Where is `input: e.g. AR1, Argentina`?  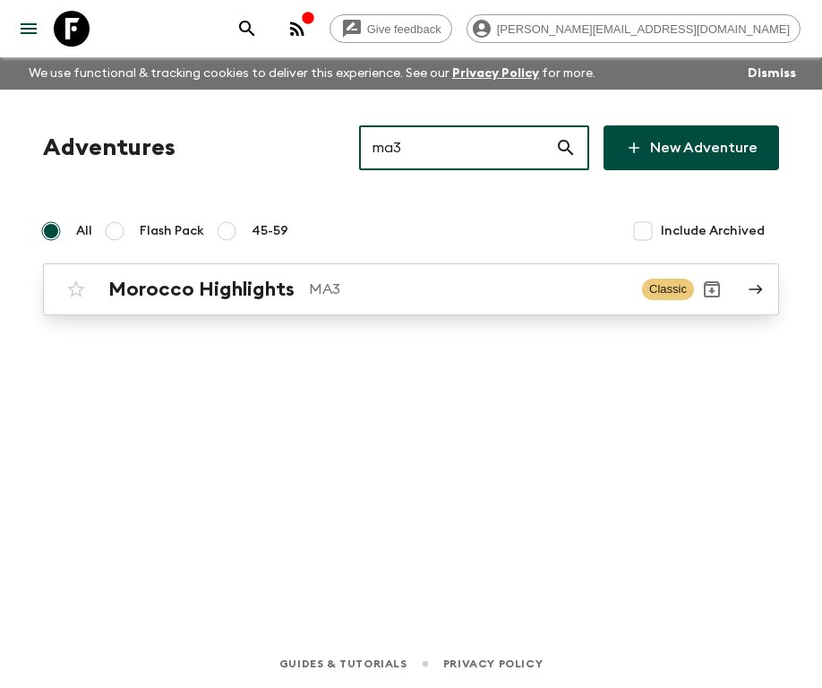 input: e.g. AR1, Argentina is located at coordinates (457, 148).